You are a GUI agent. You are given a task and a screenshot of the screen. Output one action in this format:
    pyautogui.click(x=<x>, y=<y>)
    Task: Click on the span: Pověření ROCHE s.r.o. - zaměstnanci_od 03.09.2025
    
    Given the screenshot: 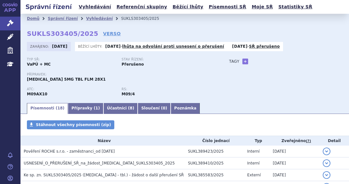 What is the action you would take?
    pyautogui.click(x=69, y=151)
    